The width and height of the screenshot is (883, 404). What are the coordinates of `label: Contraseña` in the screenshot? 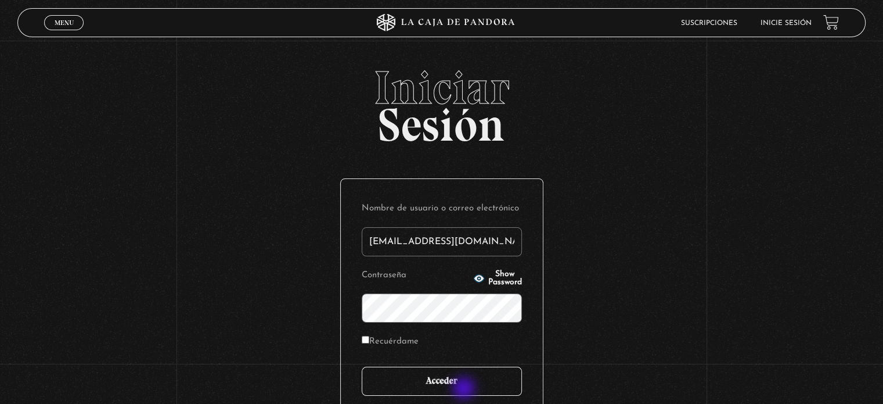 It's located at (416, 275).